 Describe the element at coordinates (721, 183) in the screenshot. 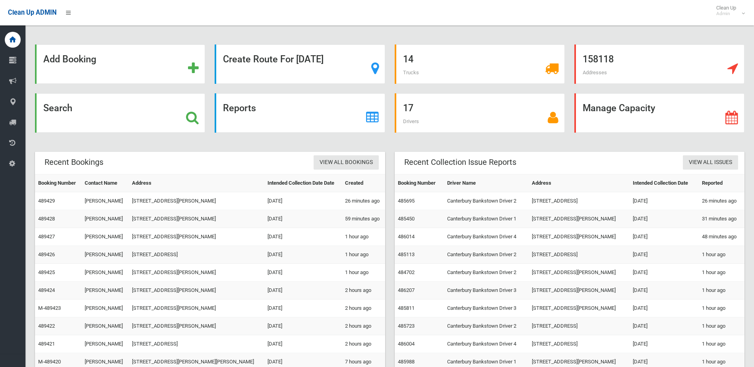

I see `th: Reported` at that location.